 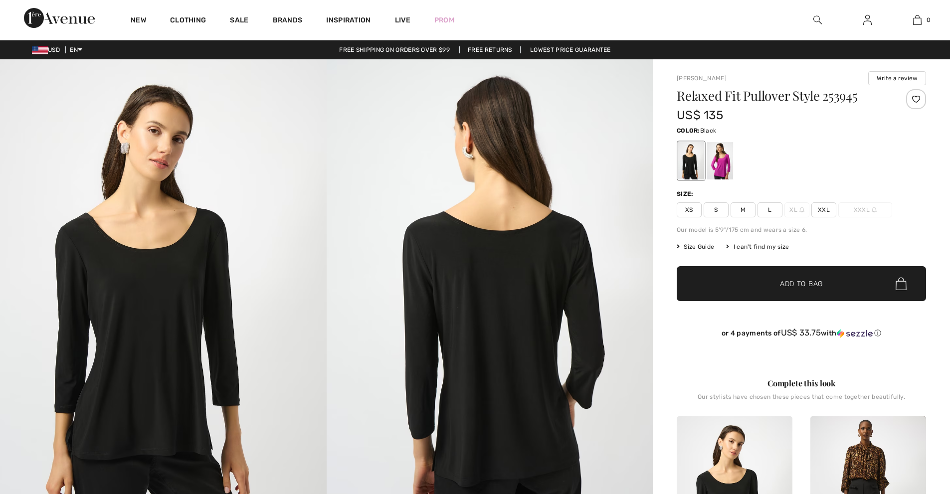 What do you see at coordinates (348, 21) in the screenshot?
I see `span: Inspiration` at bounding box center [348, 21].